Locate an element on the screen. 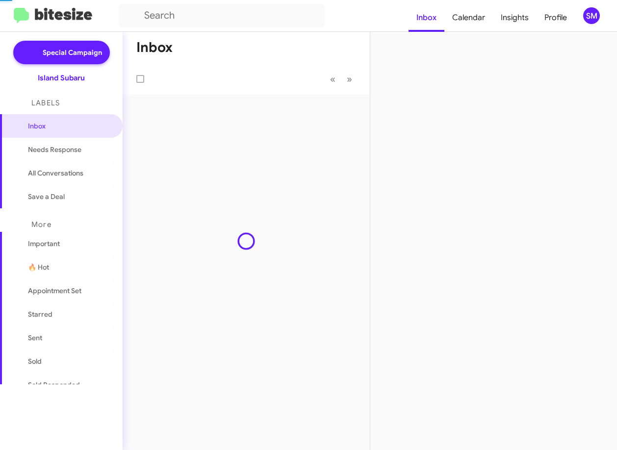 Image resolution: width=617 pixels, height=450 pixels. span: Labels is located at coordinates (46, 103).